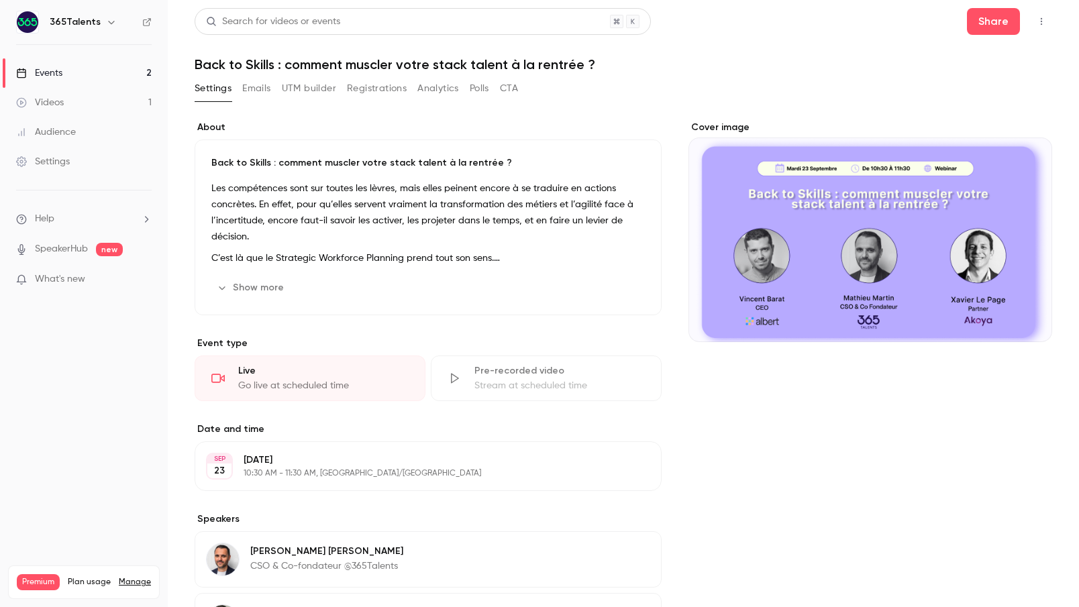  Describe the element at coordinates (89, 582) in the screenshot. I see `span: Plan usage` at that location.